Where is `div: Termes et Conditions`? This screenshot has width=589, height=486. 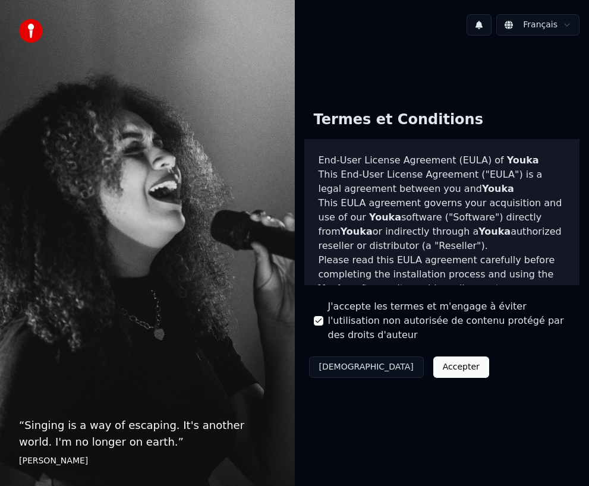 div: Termes et Conditions is located at coordinates (398, 120).